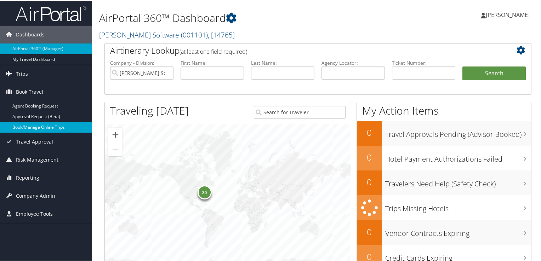 This screenshot has width=541, height=261. What do you see at coordinates (37, 159) in the screenshot?
I see `span: Risk Management` at bounding box center [37, 159].